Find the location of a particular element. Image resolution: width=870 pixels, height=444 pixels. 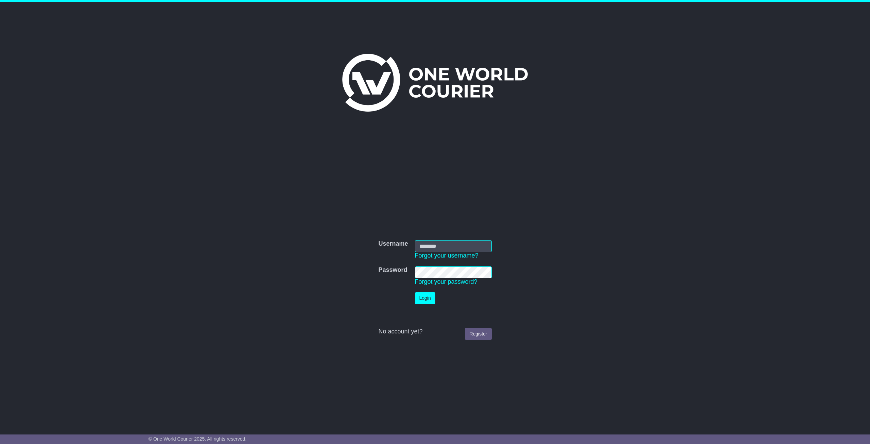

button: Login is located at coordinates (425, 298).